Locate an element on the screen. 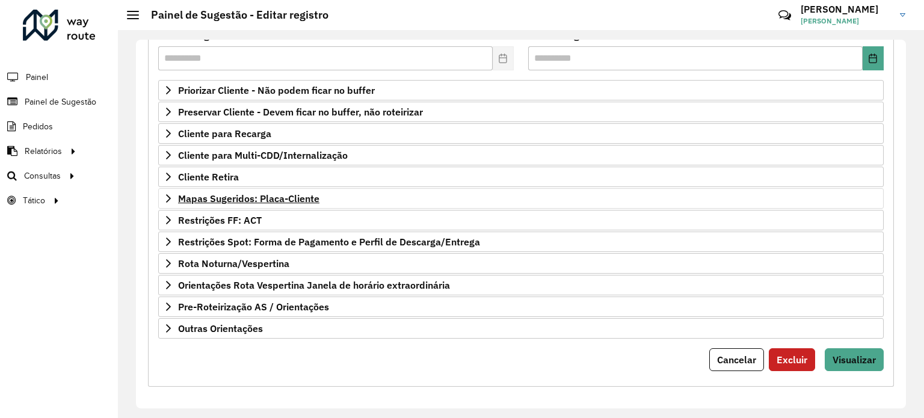 The image size is (924, 418). span: Visualizar is located at coordinates (854, 360).